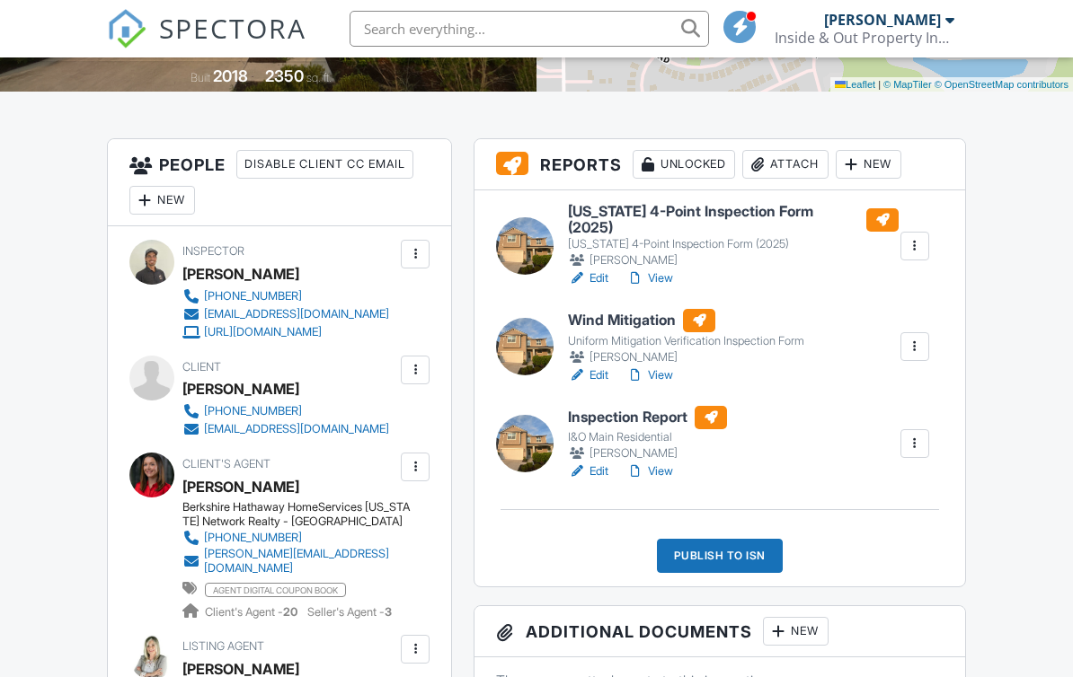  Describe the element at coordinates (207, 43) in the screenshot. I see `a: SPECTORA` at that location.